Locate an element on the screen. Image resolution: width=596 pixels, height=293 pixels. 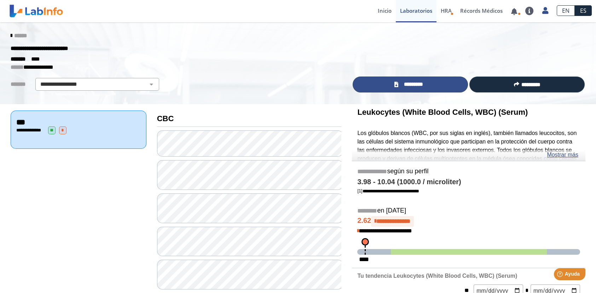
a: Mostrar más is located at coordinates (563, 155).